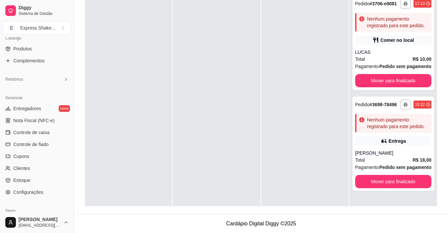 The width and height of the screenshot is (448, 233). I want to click on a: Clientes, so click(37, 168).